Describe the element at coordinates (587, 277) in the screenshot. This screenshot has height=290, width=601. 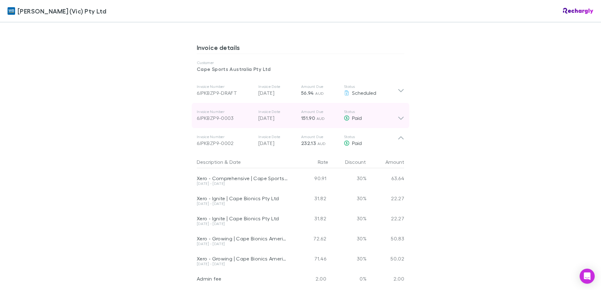
I see `div: Open Intercom Messenger` at that location.